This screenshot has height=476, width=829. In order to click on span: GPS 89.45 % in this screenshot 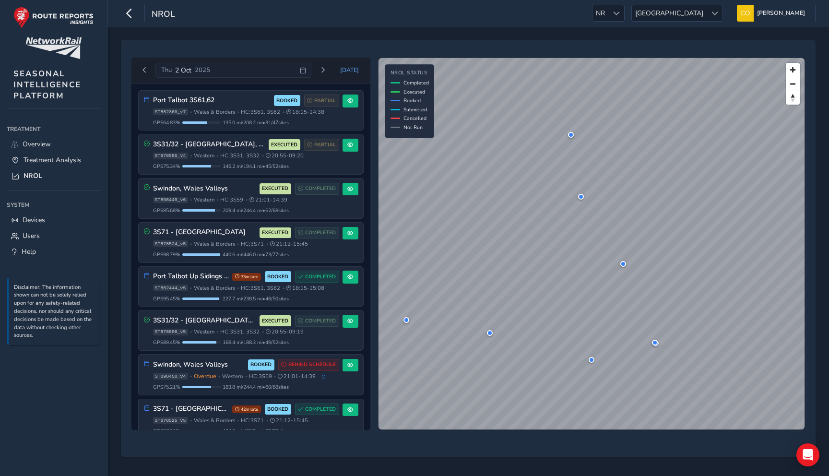, I will do `click(167, 342)`.